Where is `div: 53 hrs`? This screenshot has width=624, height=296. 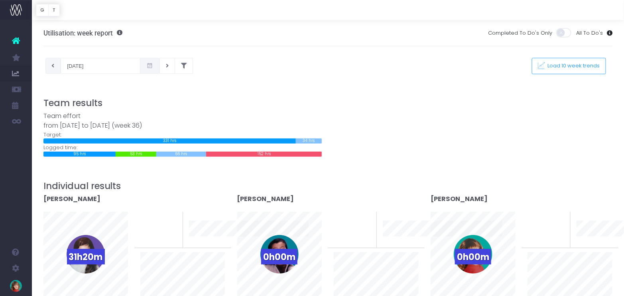 div: 53 hrs is located at coordinates (136, 154).